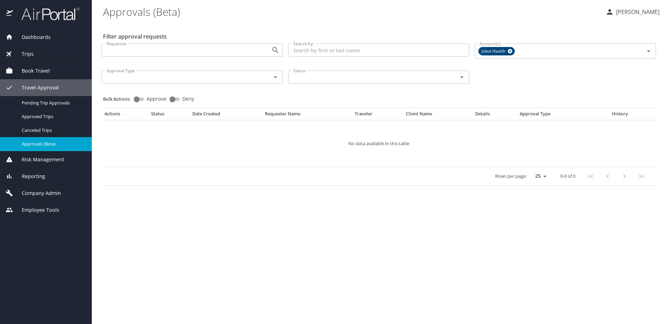 The width and height of the screenshot is (670, 324). Describe the element at coordinates (135, 36) in the screenshot. I see `h2: Filter approval requests` at that location.